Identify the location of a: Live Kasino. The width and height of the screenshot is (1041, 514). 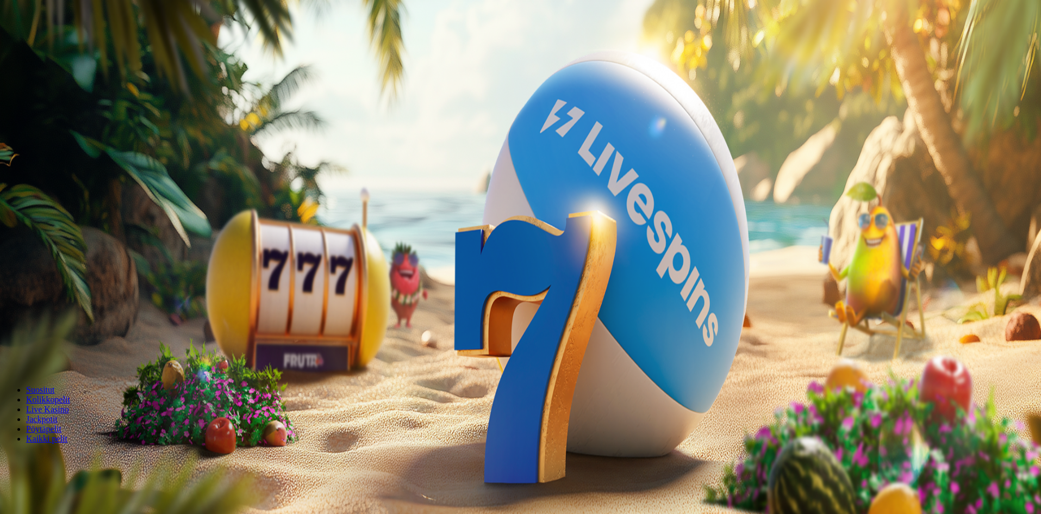
(47, 409).